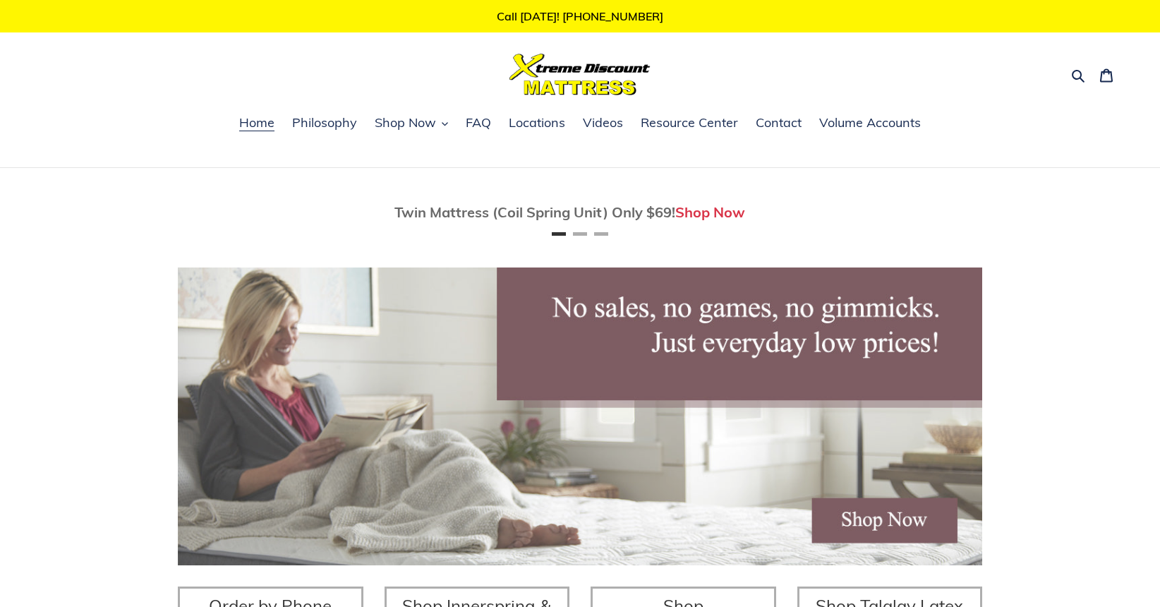 This screenshot has width=1160, height=607. What do you see at coordinates (601, 234) in the screenshot?
I see `button: Page 3` at bounding box center [601, 234].